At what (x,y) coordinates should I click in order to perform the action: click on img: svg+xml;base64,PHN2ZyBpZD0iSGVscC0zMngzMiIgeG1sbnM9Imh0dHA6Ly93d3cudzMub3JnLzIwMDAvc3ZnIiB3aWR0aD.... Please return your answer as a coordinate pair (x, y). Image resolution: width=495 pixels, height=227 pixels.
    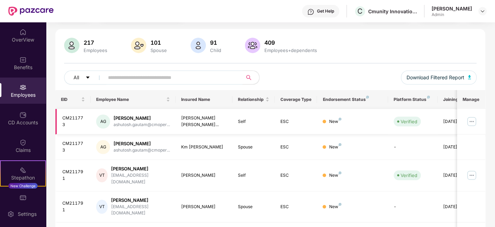
    Looking at the image, I should click on (311, 12).